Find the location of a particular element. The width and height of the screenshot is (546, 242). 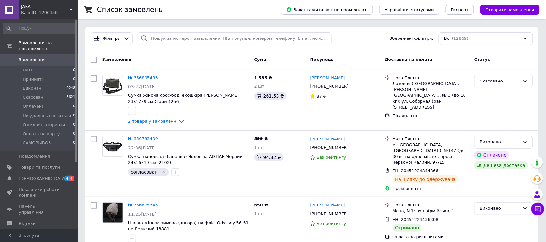

span: Повідомлення is located at coordinates (34, 156).